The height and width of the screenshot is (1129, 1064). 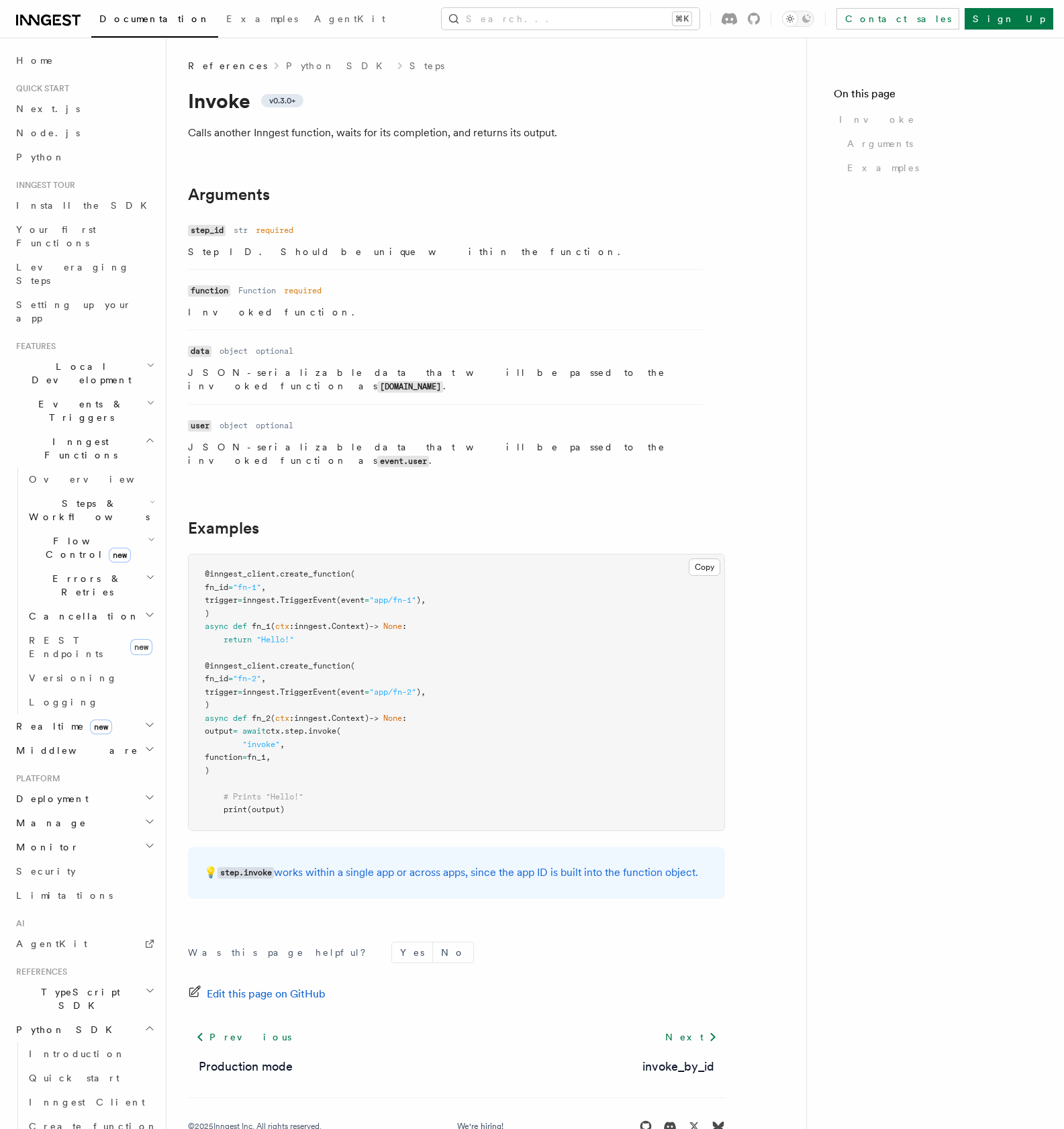 I want to click on span: create_function, so click(x=314, y=666).